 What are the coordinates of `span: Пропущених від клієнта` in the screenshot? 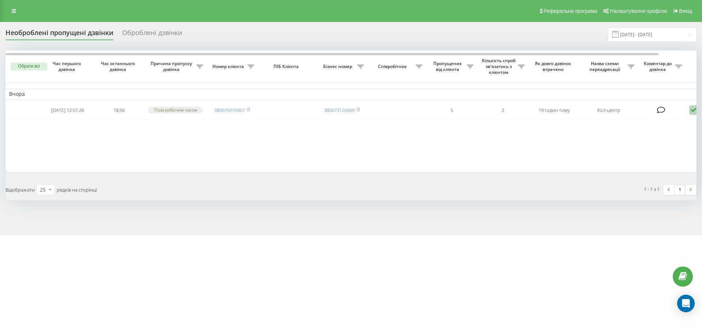 It's located at (448, 66).